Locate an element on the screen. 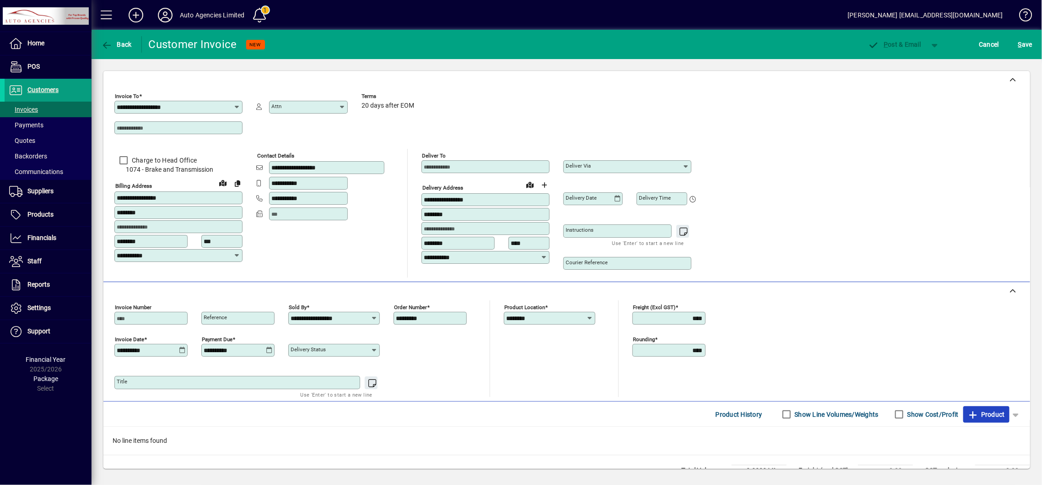 The image size is (1042, 485). span: Products is located at coordinates (40, 214).